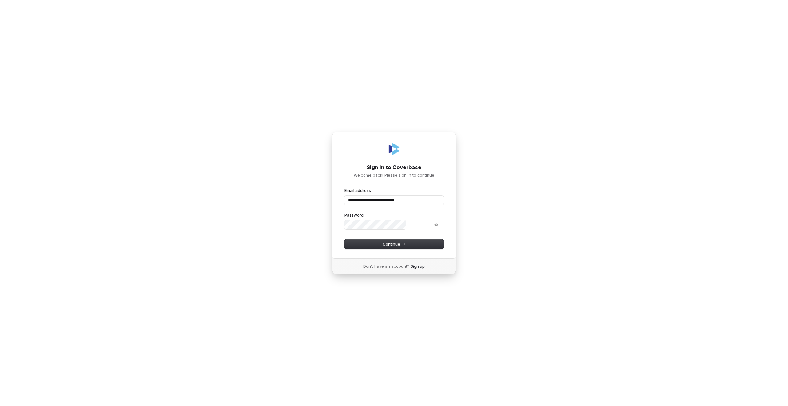 The height and width of the screenshot is (406, 788). I want to click on span: Don’t have an account?, so click(386, 266).